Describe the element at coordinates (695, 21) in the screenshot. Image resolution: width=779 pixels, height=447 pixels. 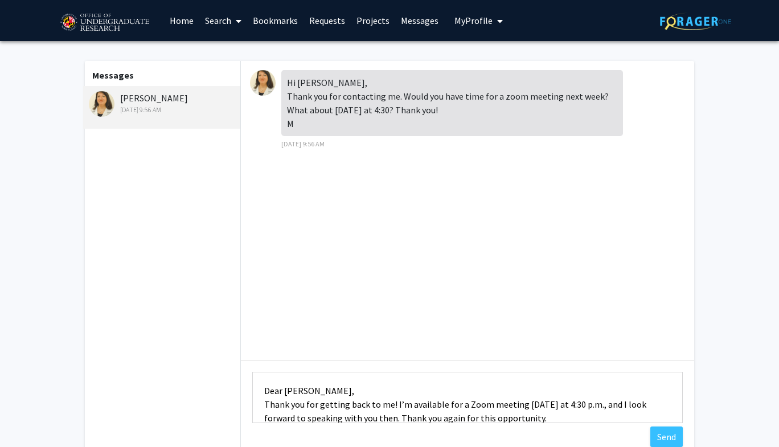
I see `img: ForagerOne Logo` at that location.